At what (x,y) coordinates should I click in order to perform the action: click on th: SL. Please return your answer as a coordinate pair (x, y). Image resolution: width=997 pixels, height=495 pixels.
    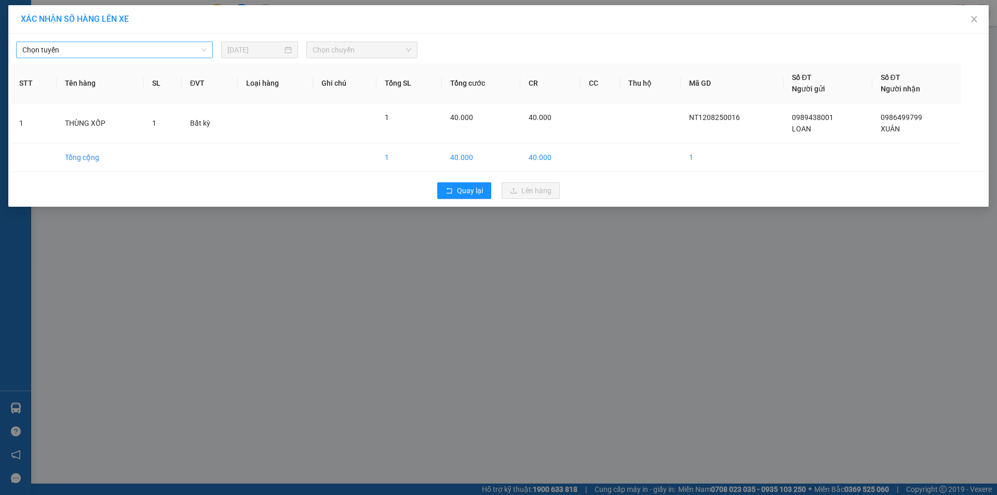
    Looking at the image, I should click on (163, 83).